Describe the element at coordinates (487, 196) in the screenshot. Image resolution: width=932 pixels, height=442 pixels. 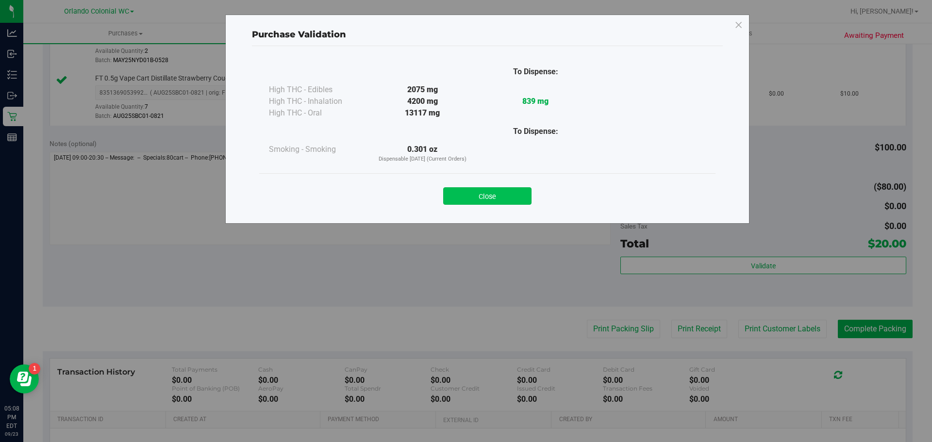
I see `button: Close` at that location.